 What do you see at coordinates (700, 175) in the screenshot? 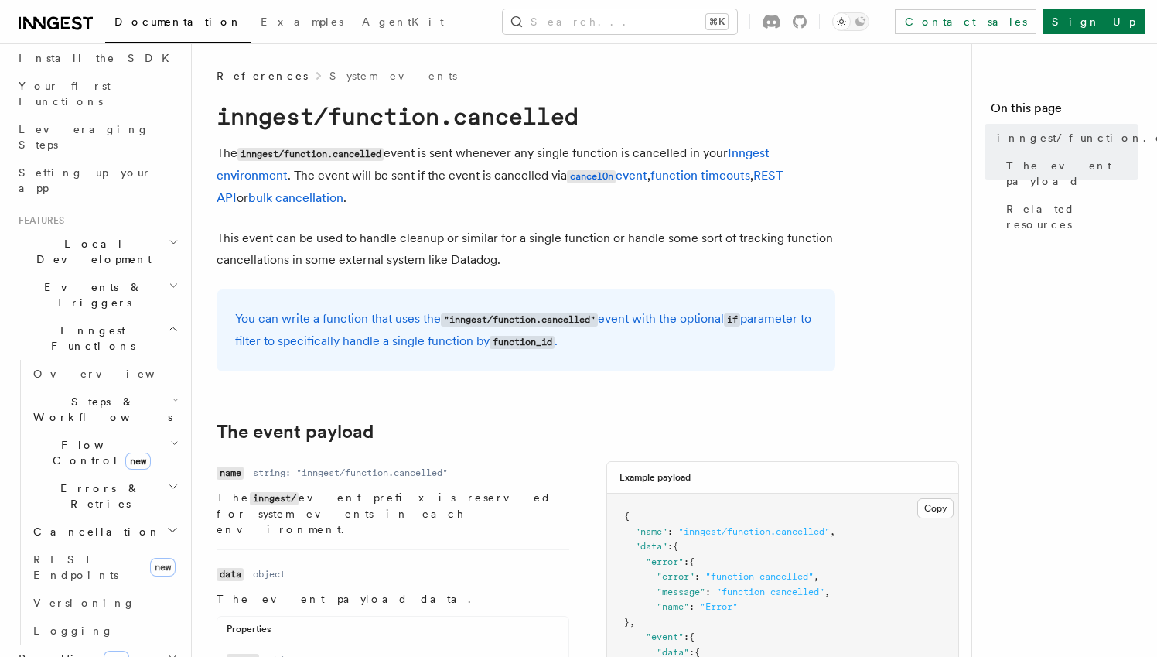
I see `a: function timeouts` at bounding box center [700, 175].